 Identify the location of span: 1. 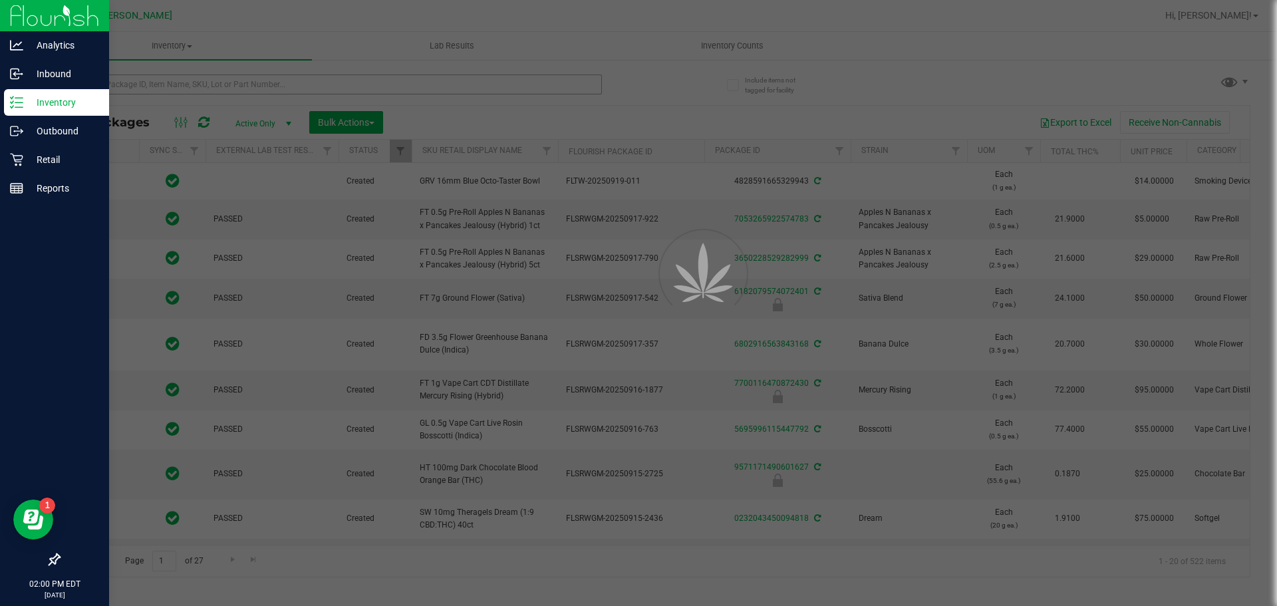
(8, 7).